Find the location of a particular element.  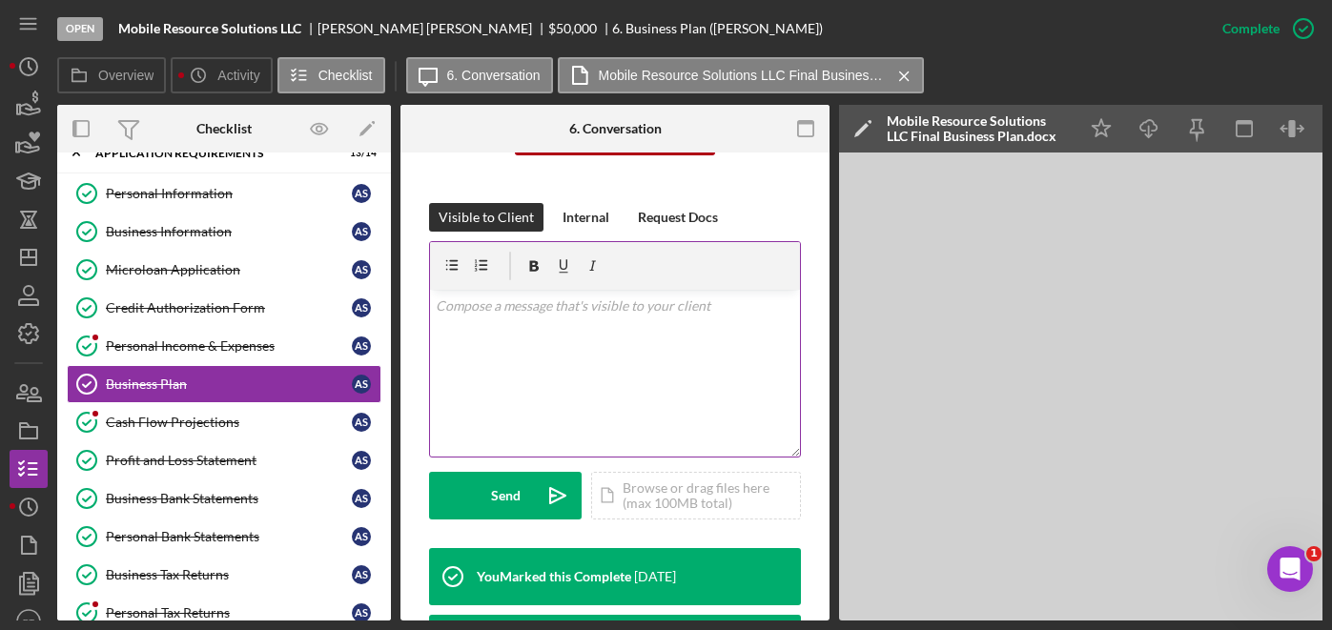

button: Visible to Client is located at coordinates (486, 217).